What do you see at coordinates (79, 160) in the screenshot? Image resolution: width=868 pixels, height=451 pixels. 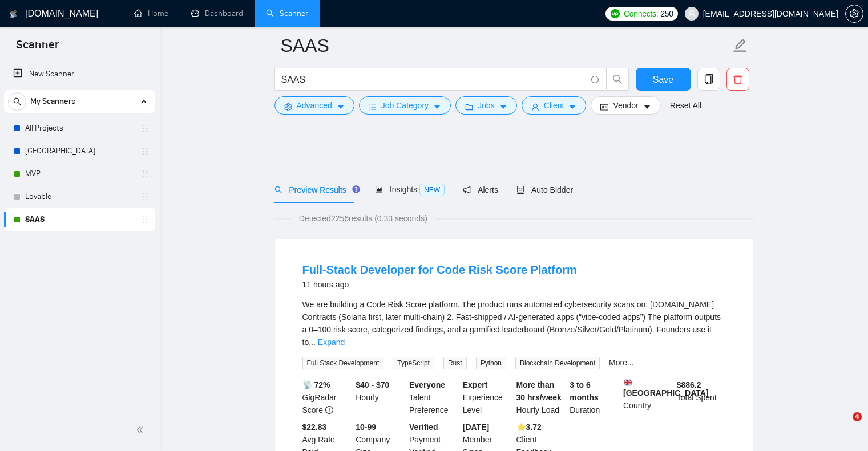 I see `li: My Scanners` at bounding box center [79, 160].